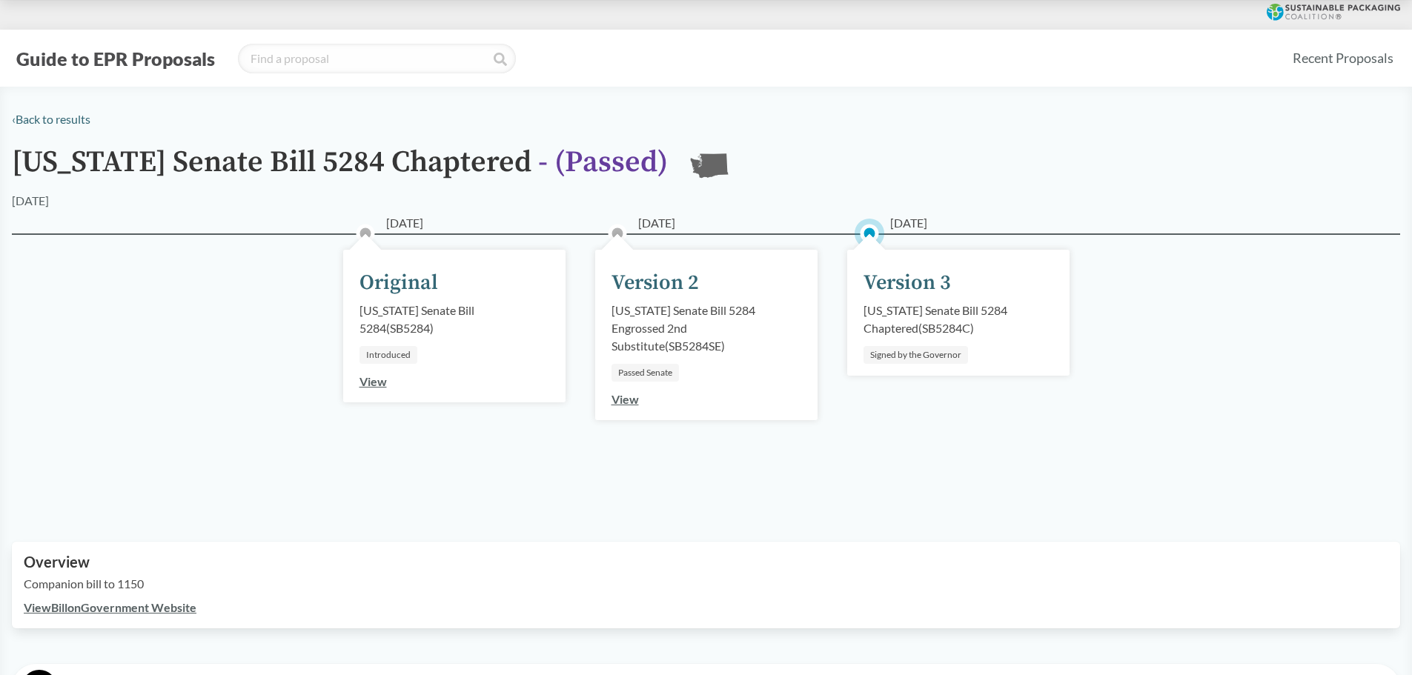 Image resolution: width=1412 pixels, height=675 pixels. What do you see at coordinates (706, 584) in the screenshot?
I see `p: Companion bill to 1150` at bounding box center [706, 584].